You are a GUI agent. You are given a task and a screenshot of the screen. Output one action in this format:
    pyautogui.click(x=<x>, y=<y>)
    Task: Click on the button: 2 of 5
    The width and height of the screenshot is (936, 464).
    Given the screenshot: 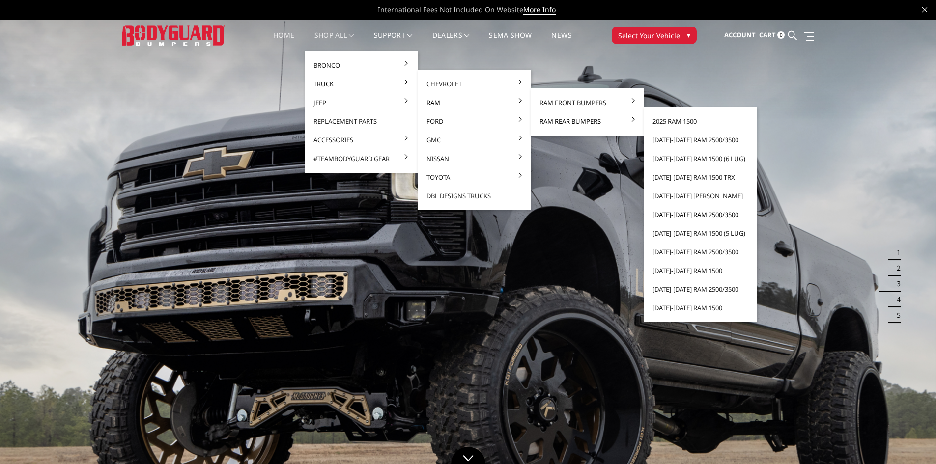 What is the action you would take?
    pyautogui.click(x=895, y=268)
    